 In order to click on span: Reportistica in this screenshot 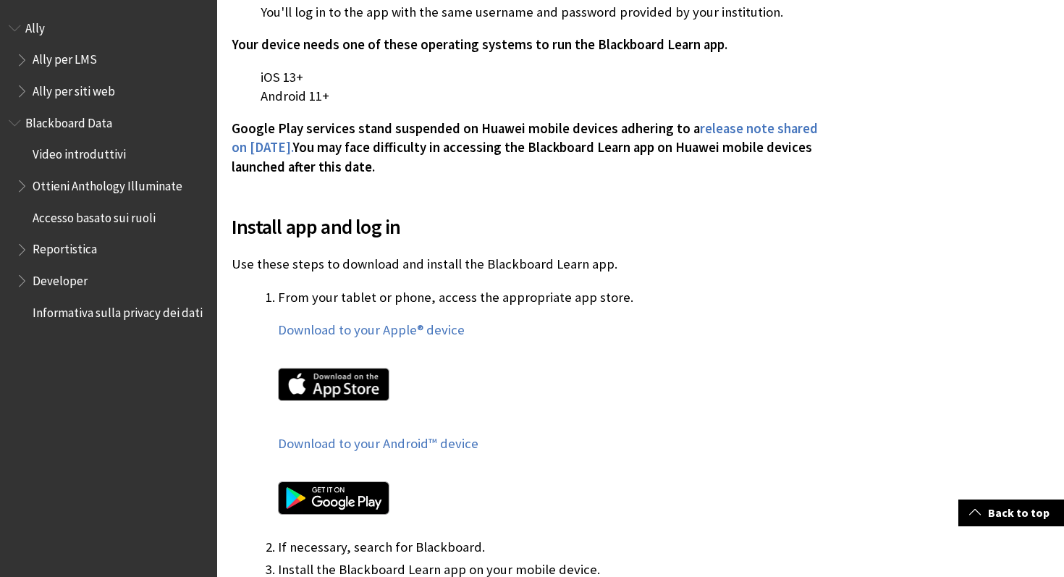, I will do `click(64, 247)`.